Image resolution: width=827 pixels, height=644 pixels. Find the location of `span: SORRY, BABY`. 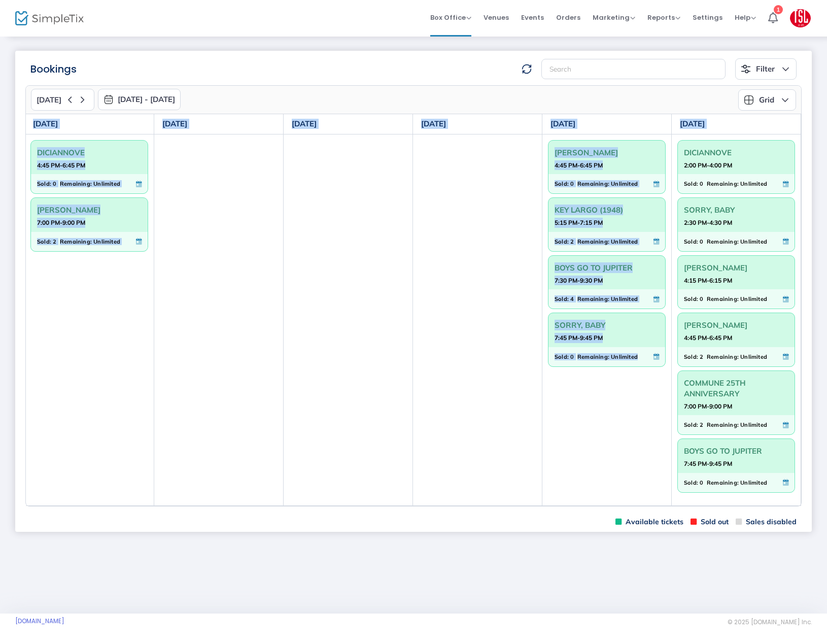

span: SORRY, BABY is located at coordinates (736, 210).